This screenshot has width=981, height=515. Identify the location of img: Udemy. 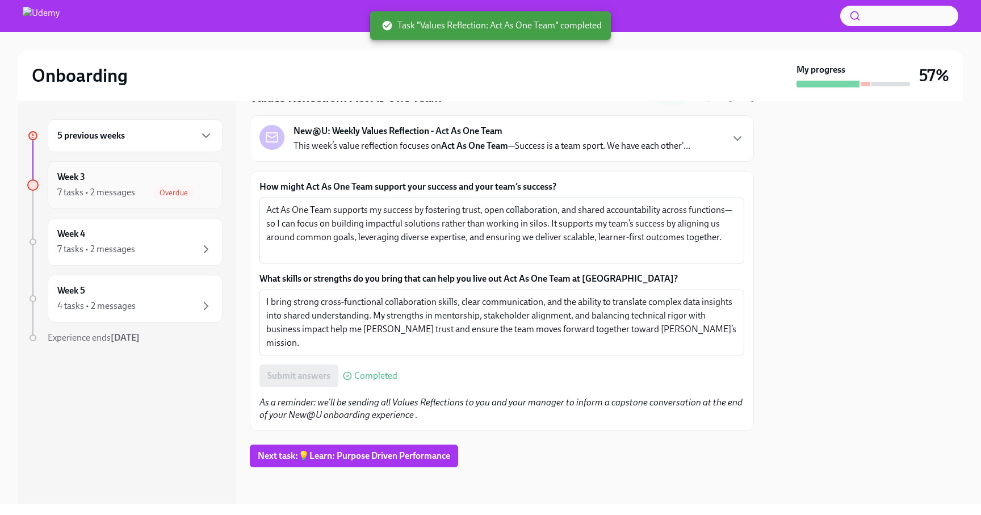
(41, 16).